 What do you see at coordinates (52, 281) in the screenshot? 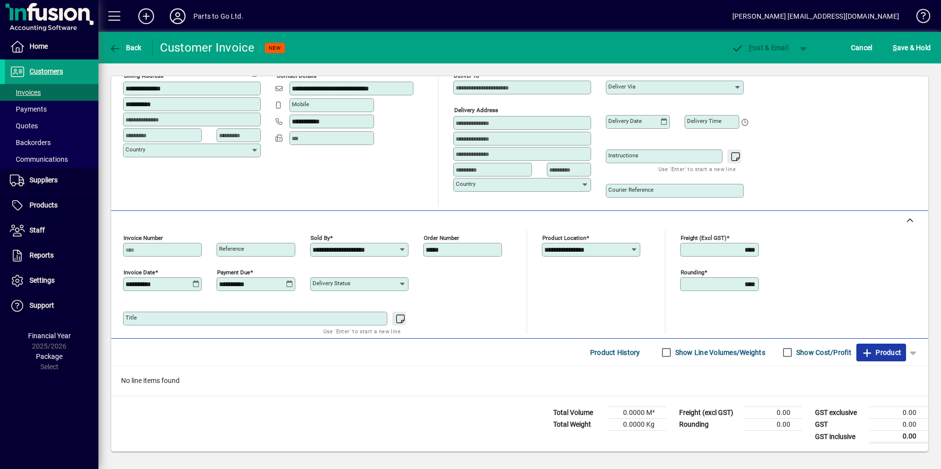
I see `a: Settings` at bounding box center [52, 281].